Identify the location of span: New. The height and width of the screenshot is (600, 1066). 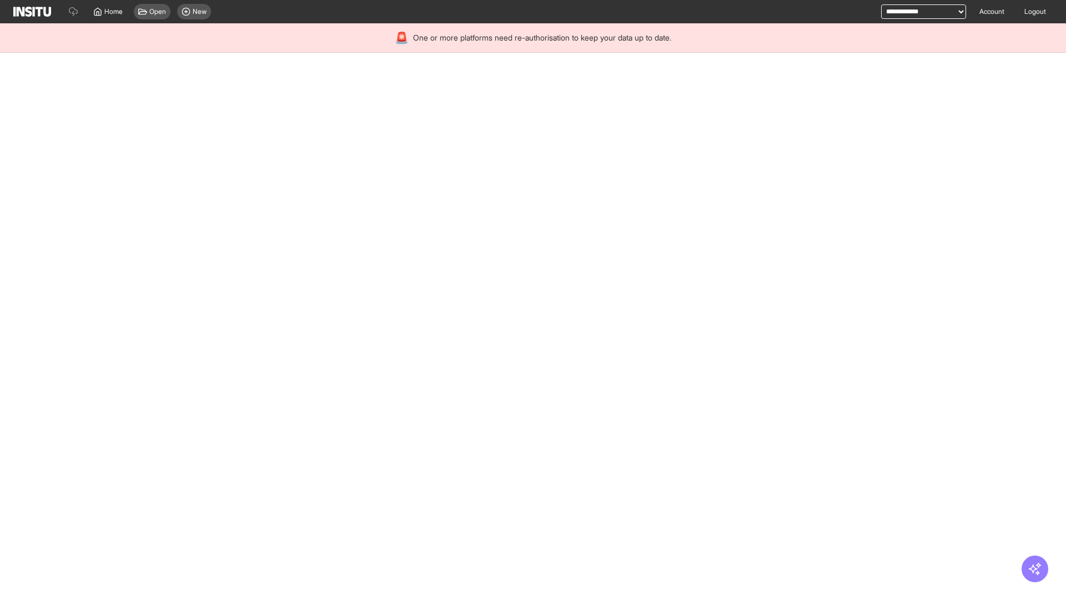
(199, 12).